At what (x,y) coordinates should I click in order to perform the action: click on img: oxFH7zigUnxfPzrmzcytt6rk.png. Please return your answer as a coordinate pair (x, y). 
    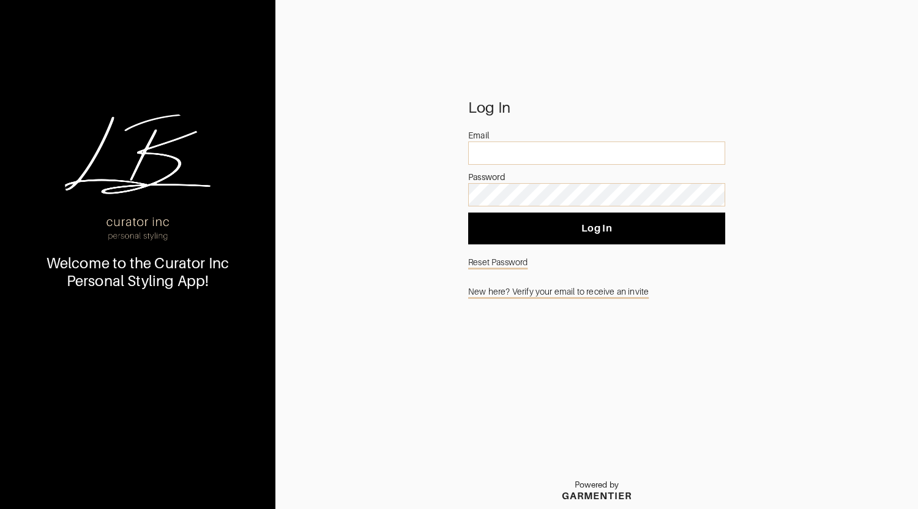
    Looking at the image, I should click on (138, 175).